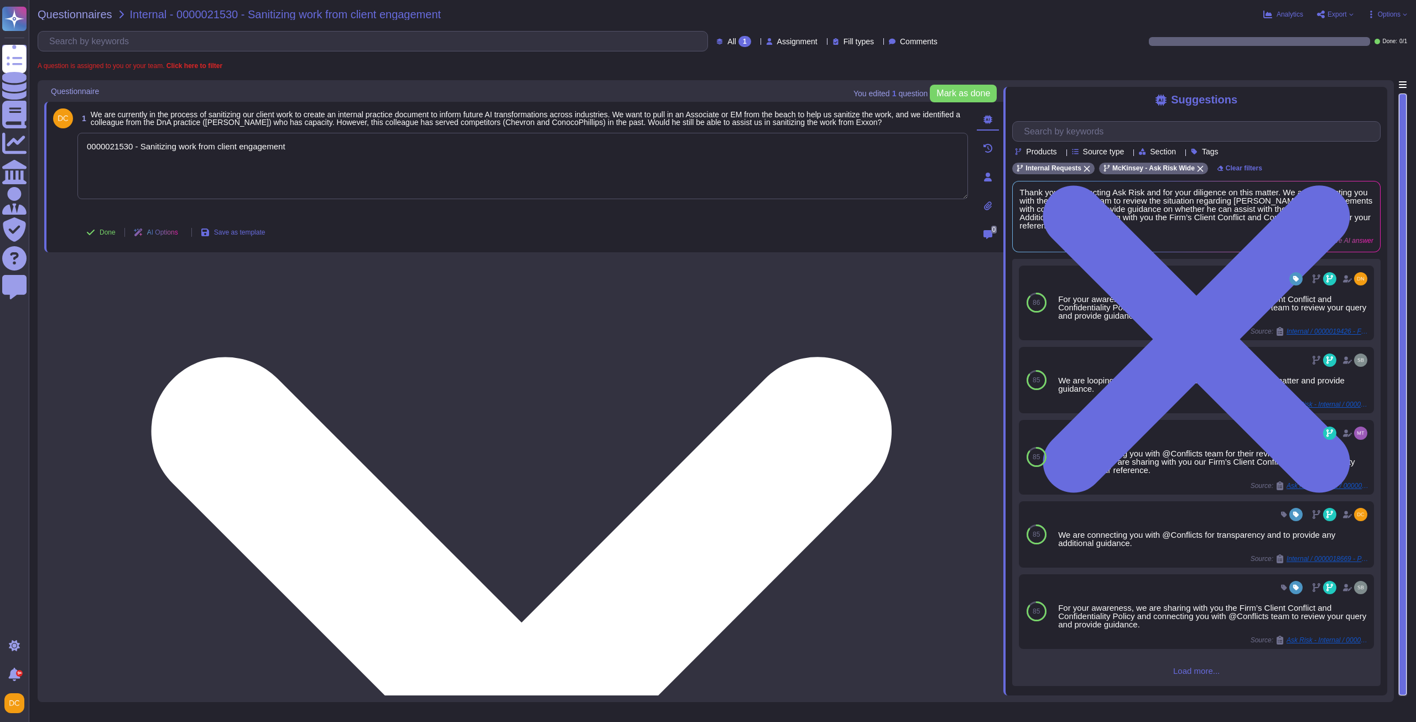 Image resolution: width=1416 pixels, height=722 pixels. I want to click on textarea: 0000021530 - Sanitizing work from client engagement, so click(523, 166).